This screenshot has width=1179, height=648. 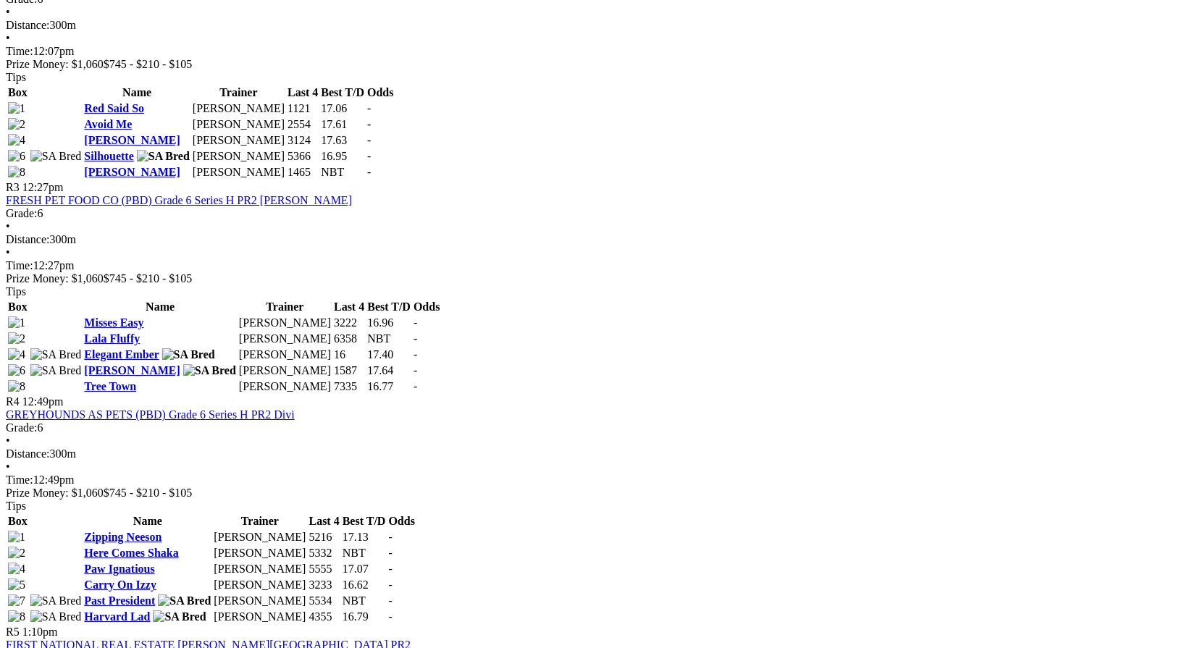 I want to click on td: 17.13, so click(x=364, y=537).